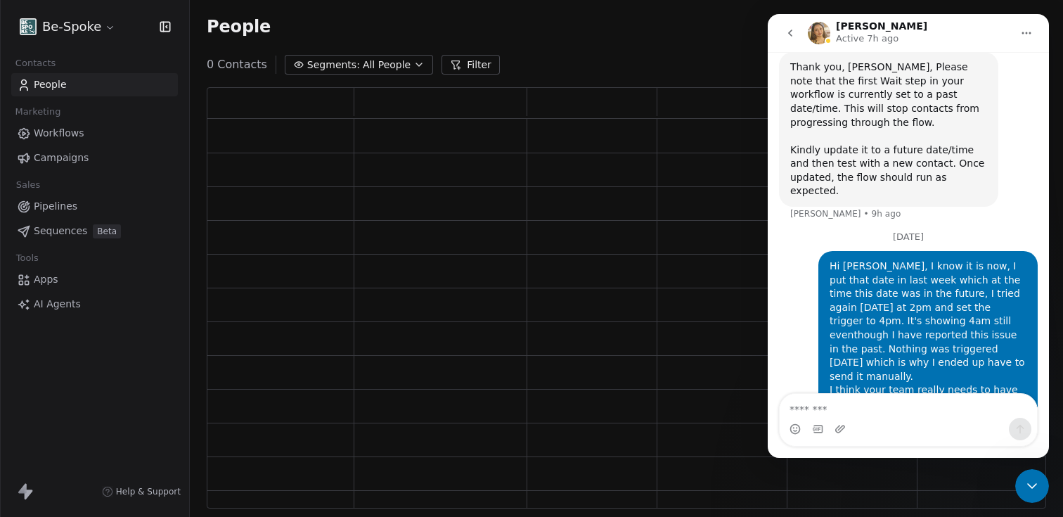 This screenshot has width=1063, height=517. Describe the element at coordinates (57, 304) in the screenshot. I see `span: AI Agents` at that location.